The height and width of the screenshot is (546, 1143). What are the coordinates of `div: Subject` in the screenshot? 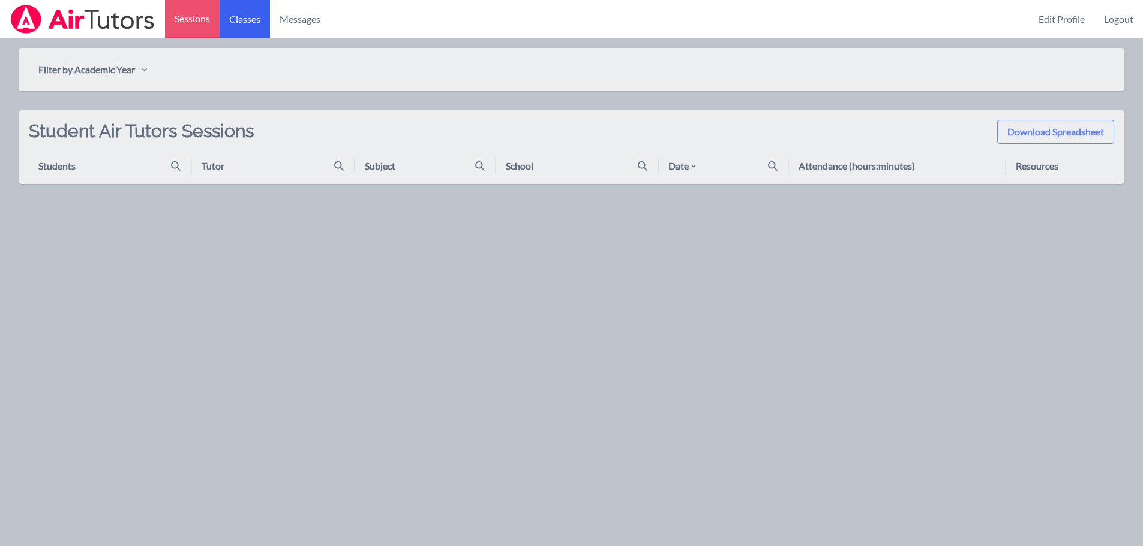 It's located at (380, 166).